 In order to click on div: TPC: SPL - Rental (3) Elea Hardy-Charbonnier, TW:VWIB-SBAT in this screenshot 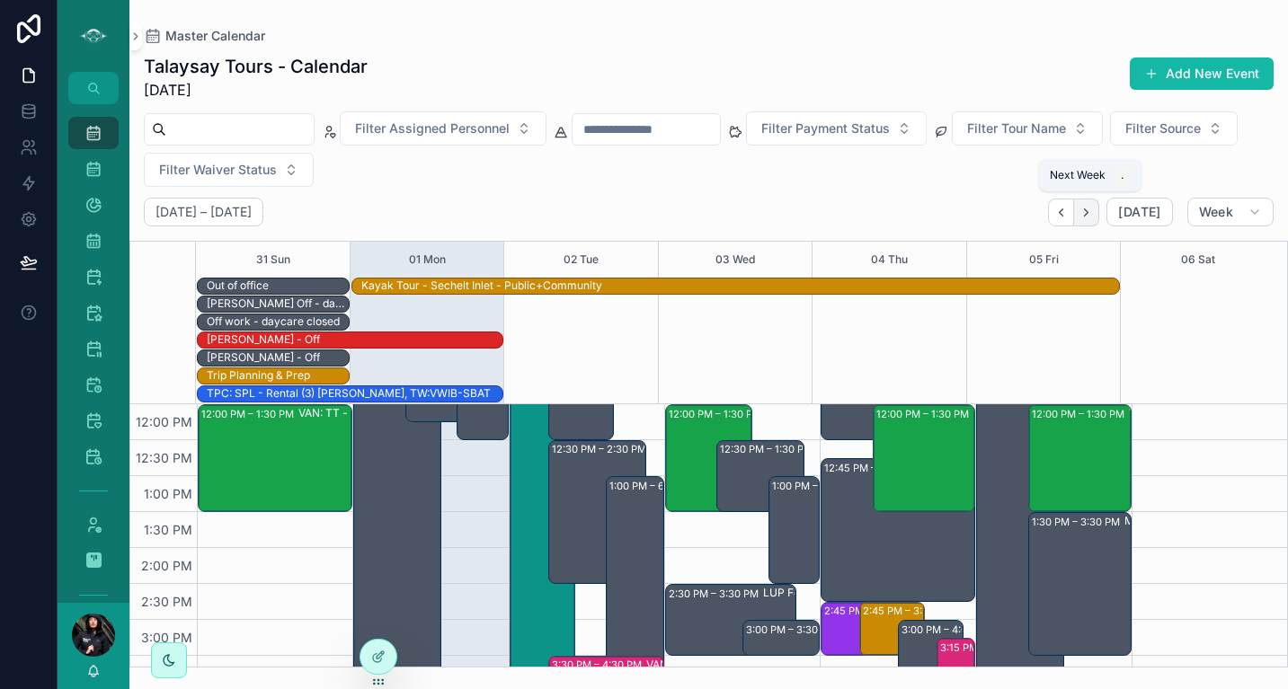, I will do `click(349, 394)`.